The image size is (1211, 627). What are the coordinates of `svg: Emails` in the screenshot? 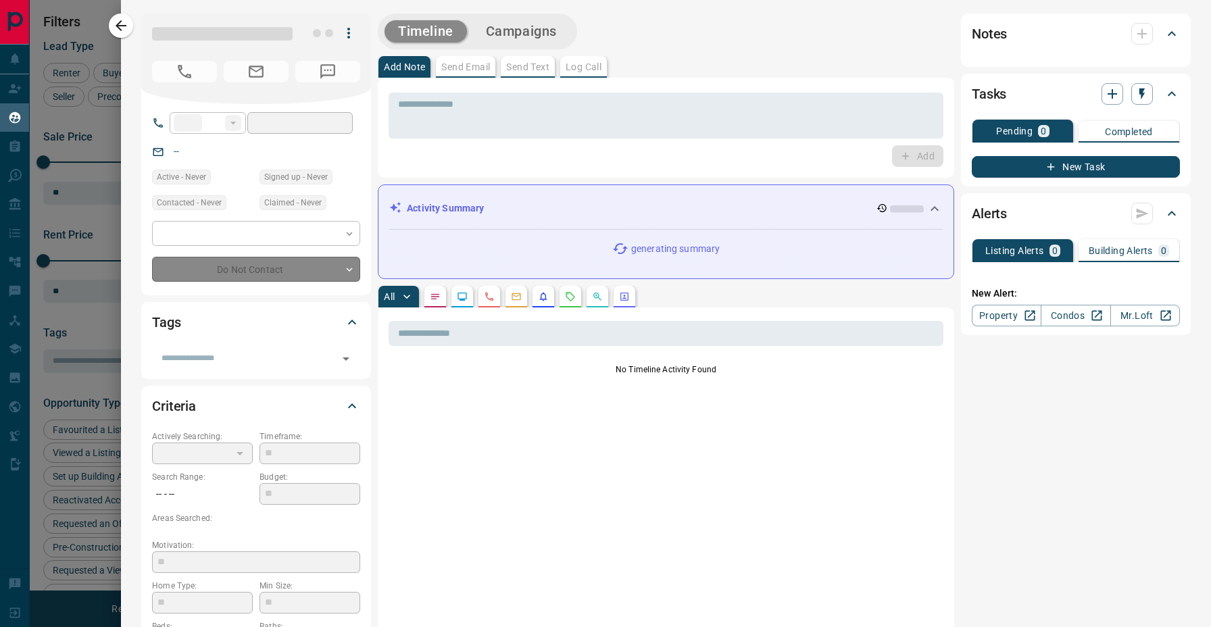 It's located at (516, 297).